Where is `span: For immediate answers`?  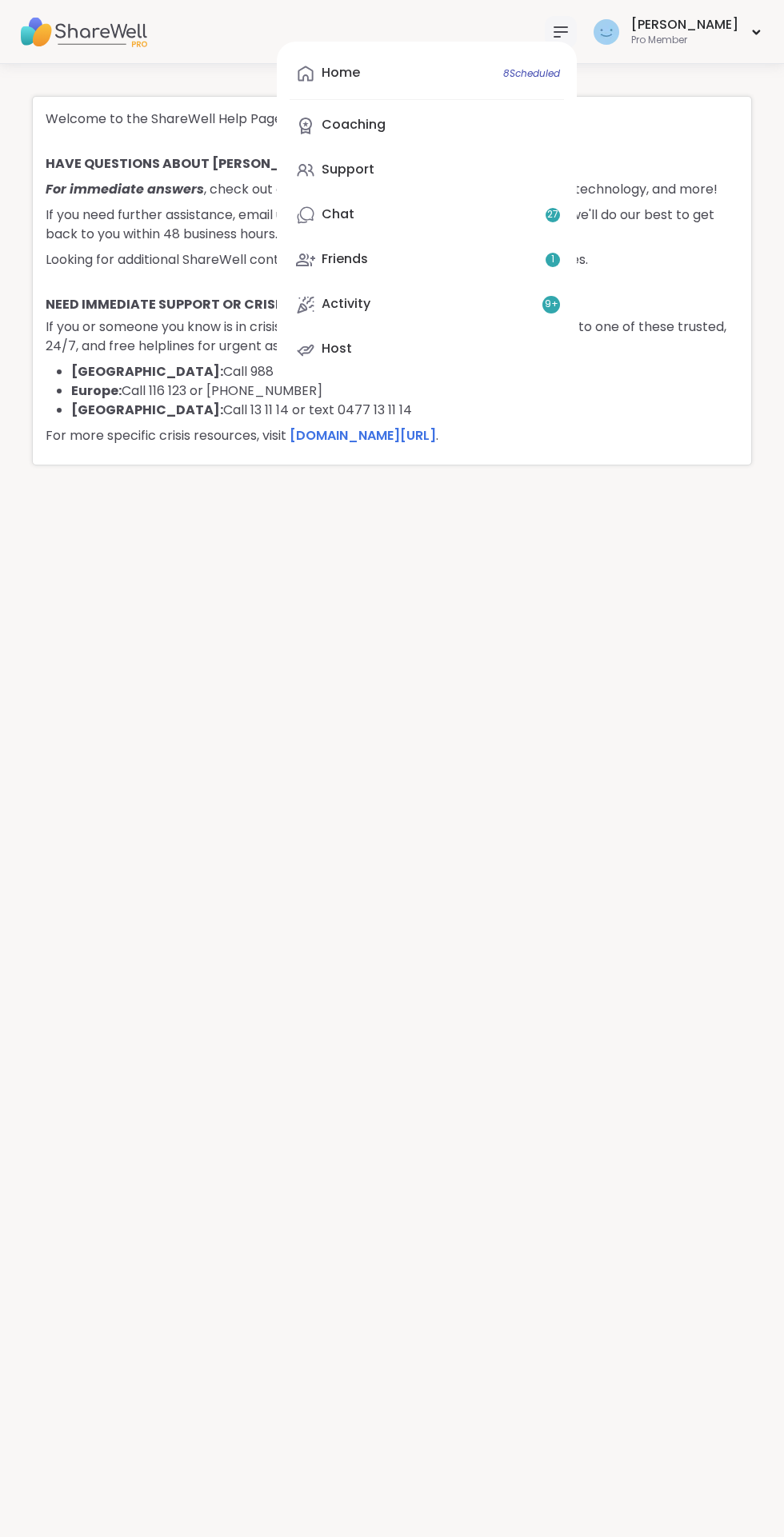 span: For immediate answers is located at coordinates (125, 189).